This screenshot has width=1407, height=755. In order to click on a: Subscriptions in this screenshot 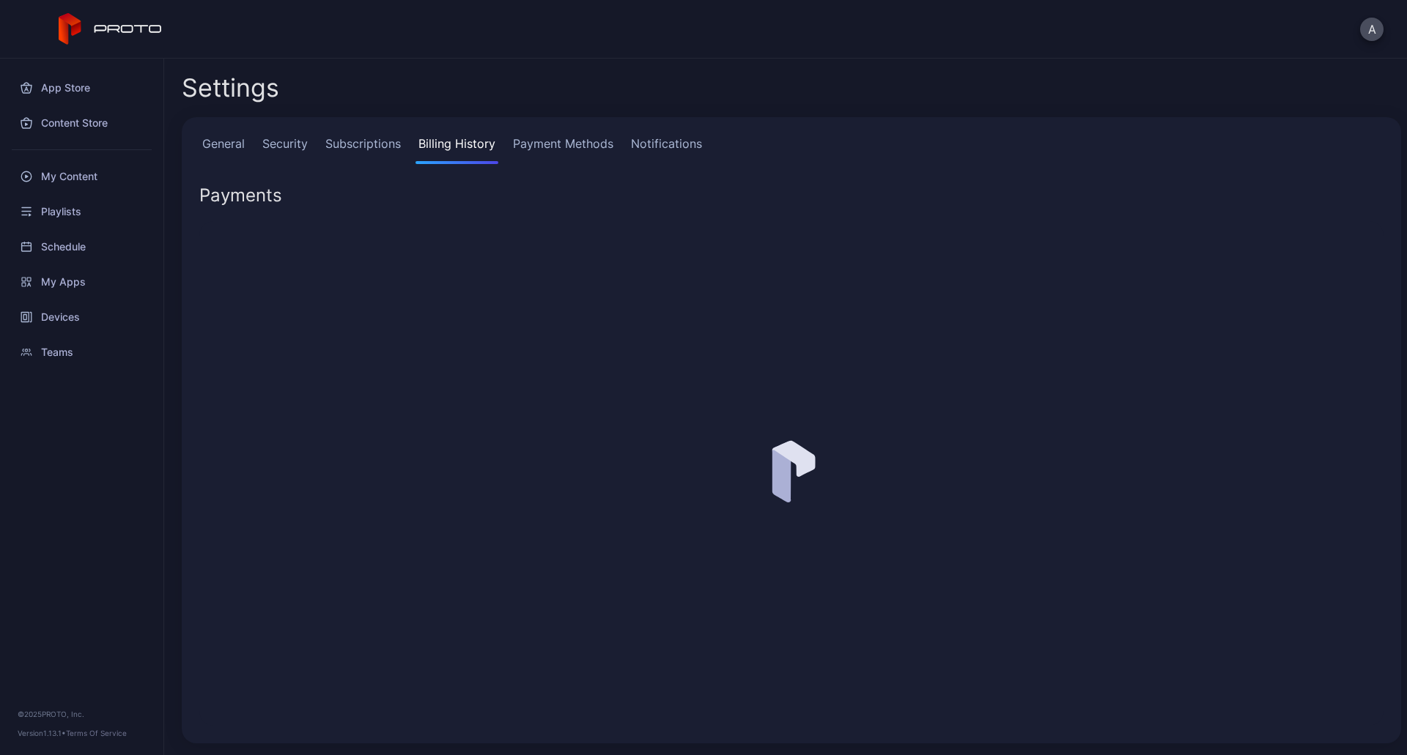, I will do `click(363, 149)`.